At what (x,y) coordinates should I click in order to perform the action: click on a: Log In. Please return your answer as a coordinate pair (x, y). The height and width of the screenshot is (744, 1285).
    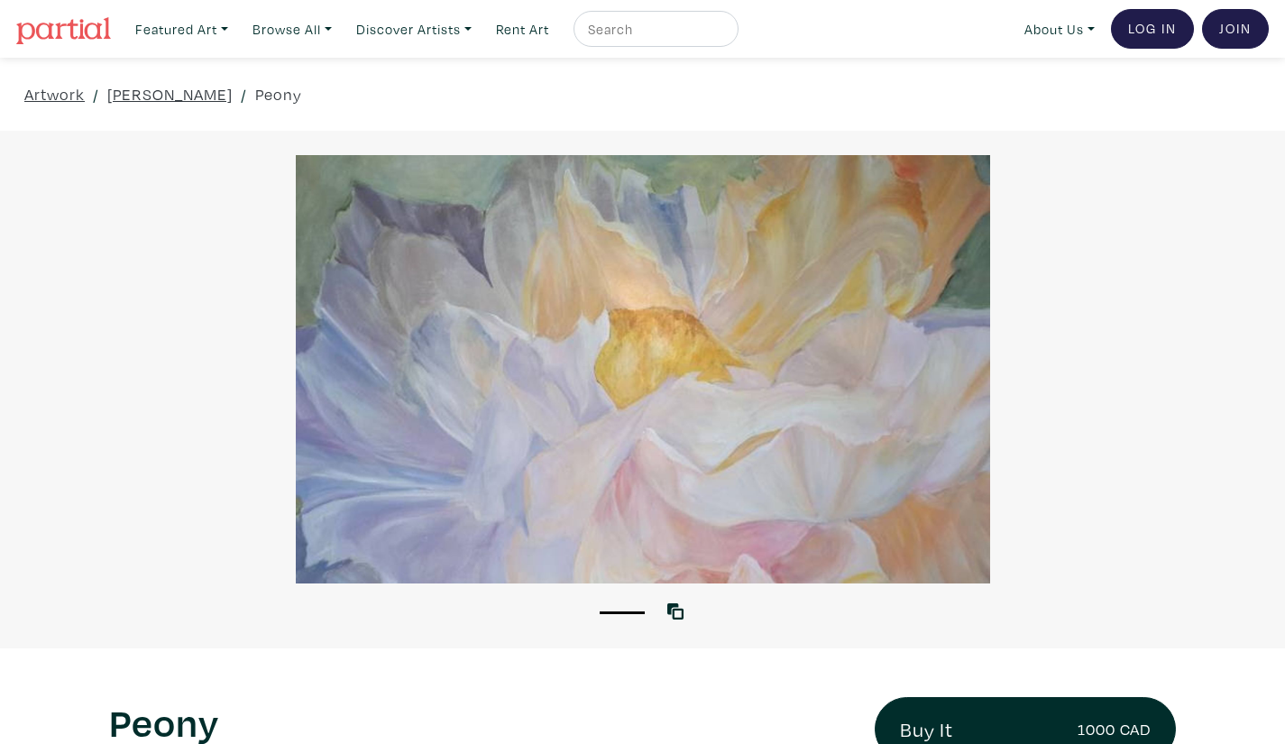
    Looking at the image, I should click on (1153, 29).